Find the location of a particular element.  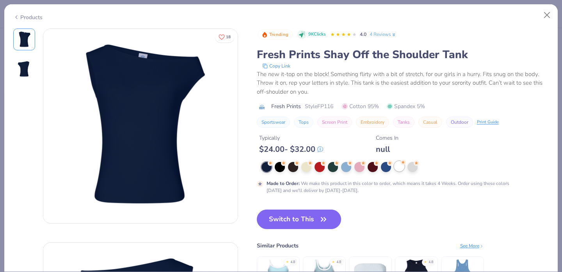

button: Tanks is located at coordinates (403, 122).